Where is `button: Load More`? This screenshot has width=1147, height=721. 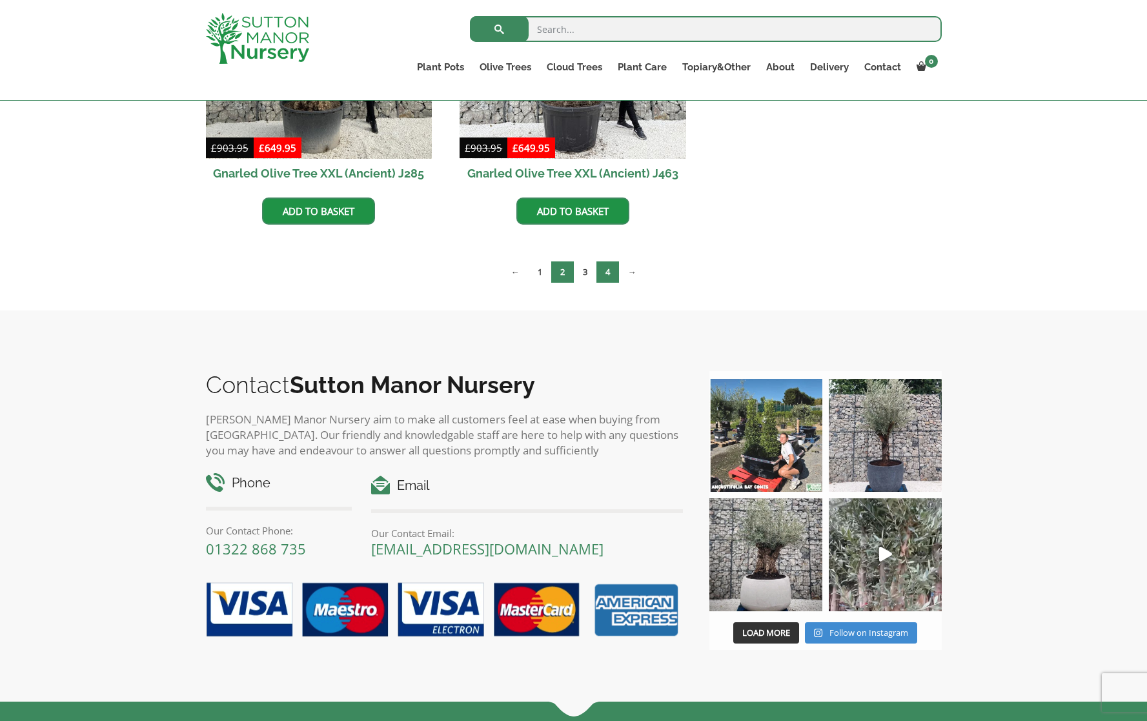
button: Load More is located at coordinates (766, 633).